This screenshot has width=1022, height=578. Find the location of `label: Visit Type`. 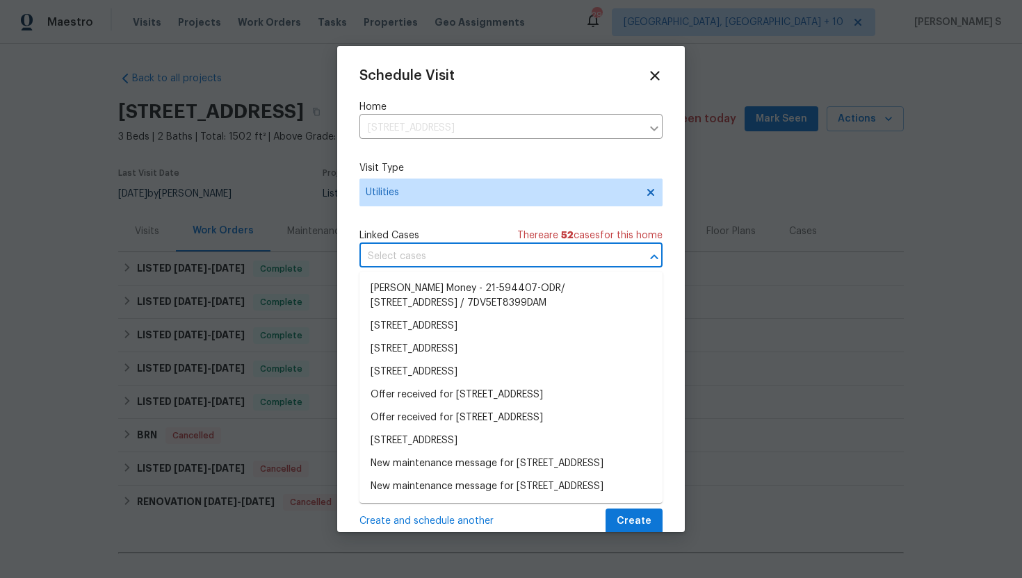

label: Visit Type is located at coordinates (511, 168).